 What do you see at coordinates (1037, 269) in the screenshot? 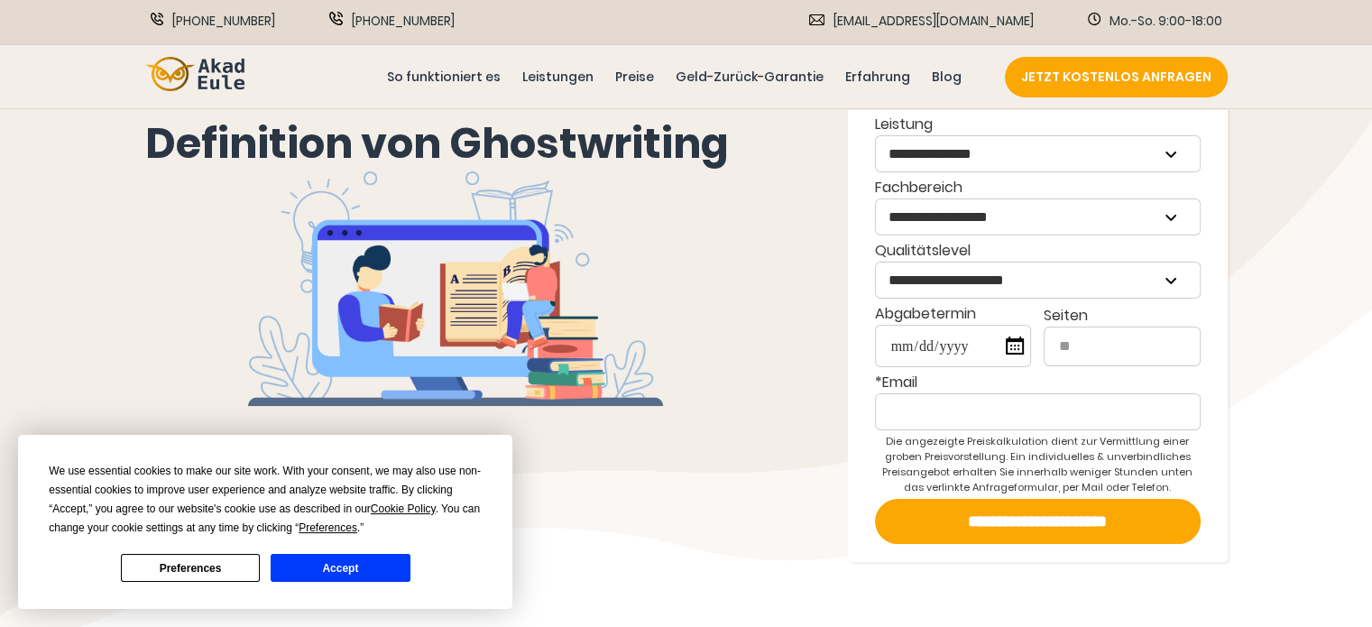
I see `div: Qualitätslevel` at bounding box center [1037, 269].